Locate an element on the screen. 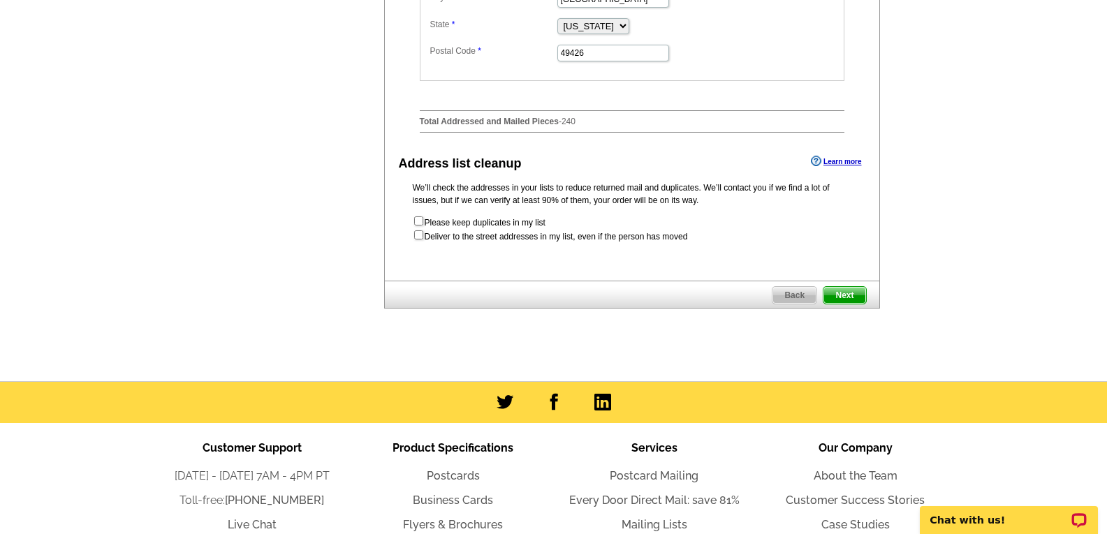  form: Please keep duplicates in my list Deliver to the street addresses in my list, even if the person ... is located at coordinates (632, 229).